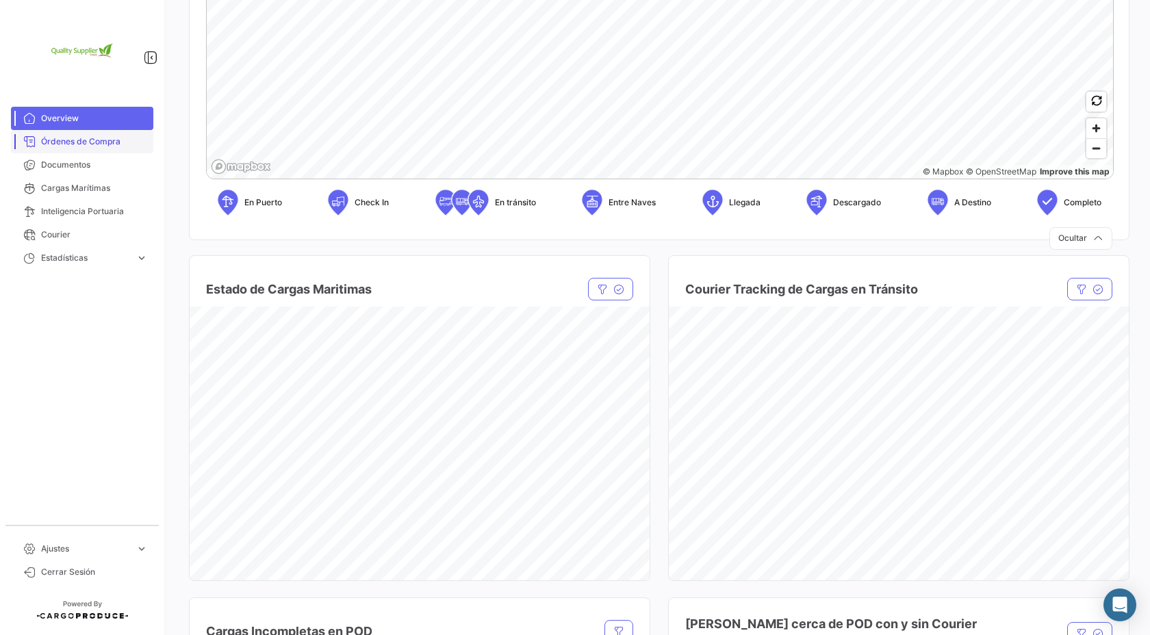  Describe the element at coordinates (82, 188) in the screenshot. I see `a: Cargas Marítimas` at that location.